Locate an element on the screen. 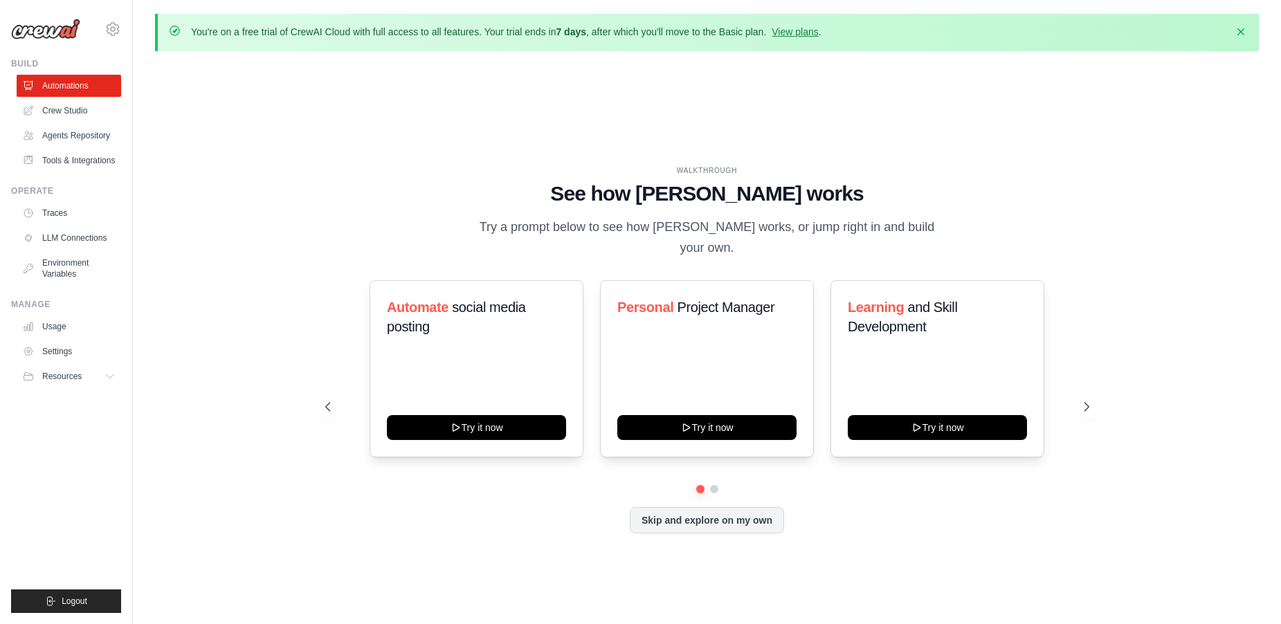  span: Automate is located at coordinates (417, 307).